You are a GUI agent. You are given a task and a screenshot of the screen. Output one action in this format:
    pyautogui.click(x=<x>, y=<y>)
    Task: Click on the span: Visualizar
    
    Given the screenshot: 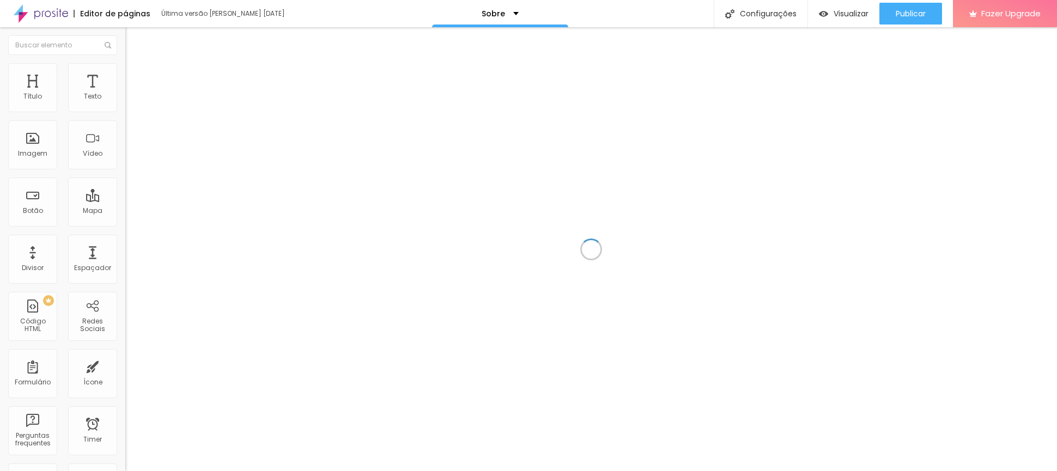 What is the action you would take?
    pyautogui.click(x=851, y=14)
    